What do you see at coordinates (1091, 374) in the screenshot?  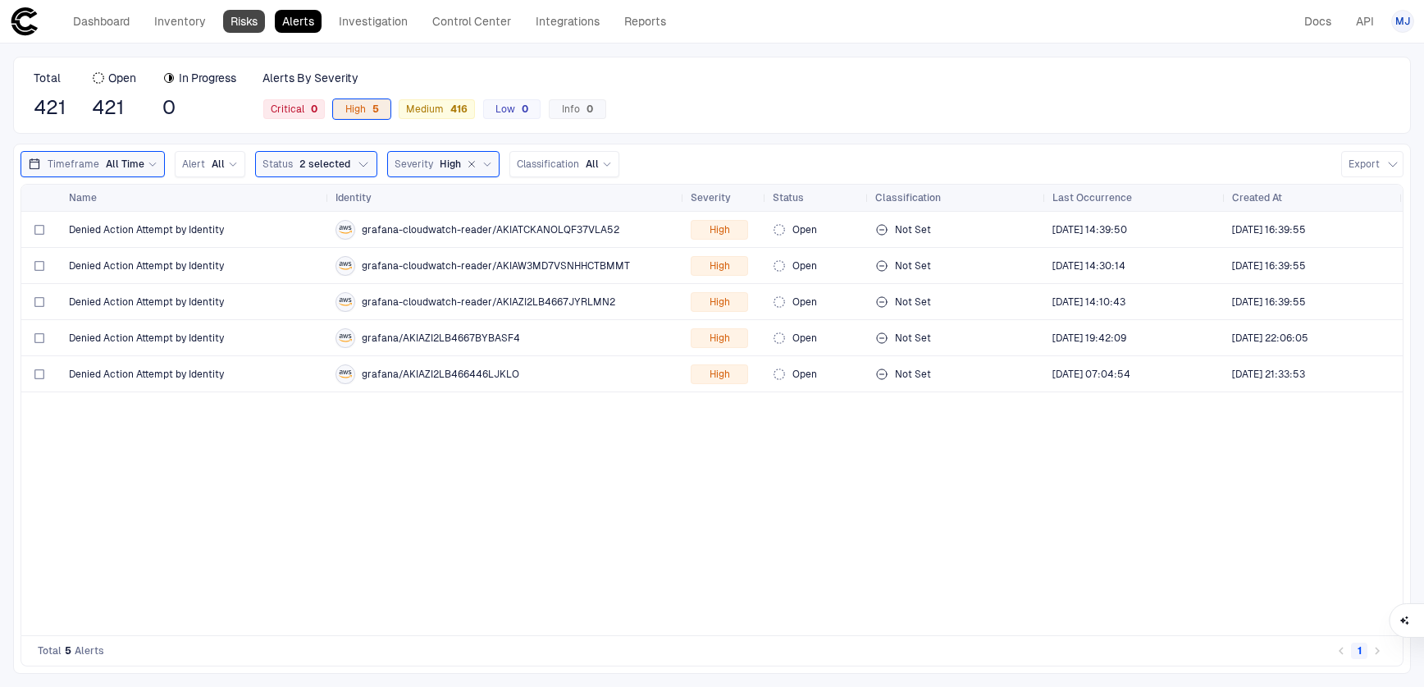 I see `div: 8/21/2025 12:04:54 (GMT+00:00 UTC)` at bounding box center [1091, 374].